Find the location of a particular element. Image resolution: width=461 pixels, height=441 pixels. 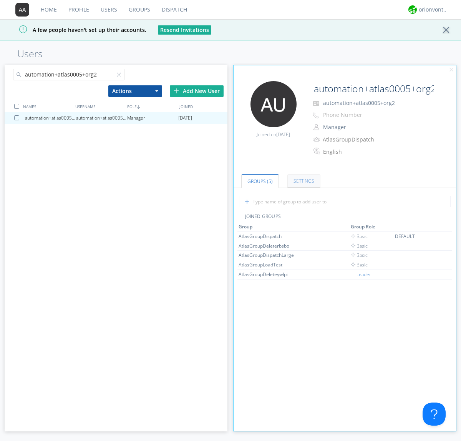

div: NAMES is located at coordinates (47, 106).